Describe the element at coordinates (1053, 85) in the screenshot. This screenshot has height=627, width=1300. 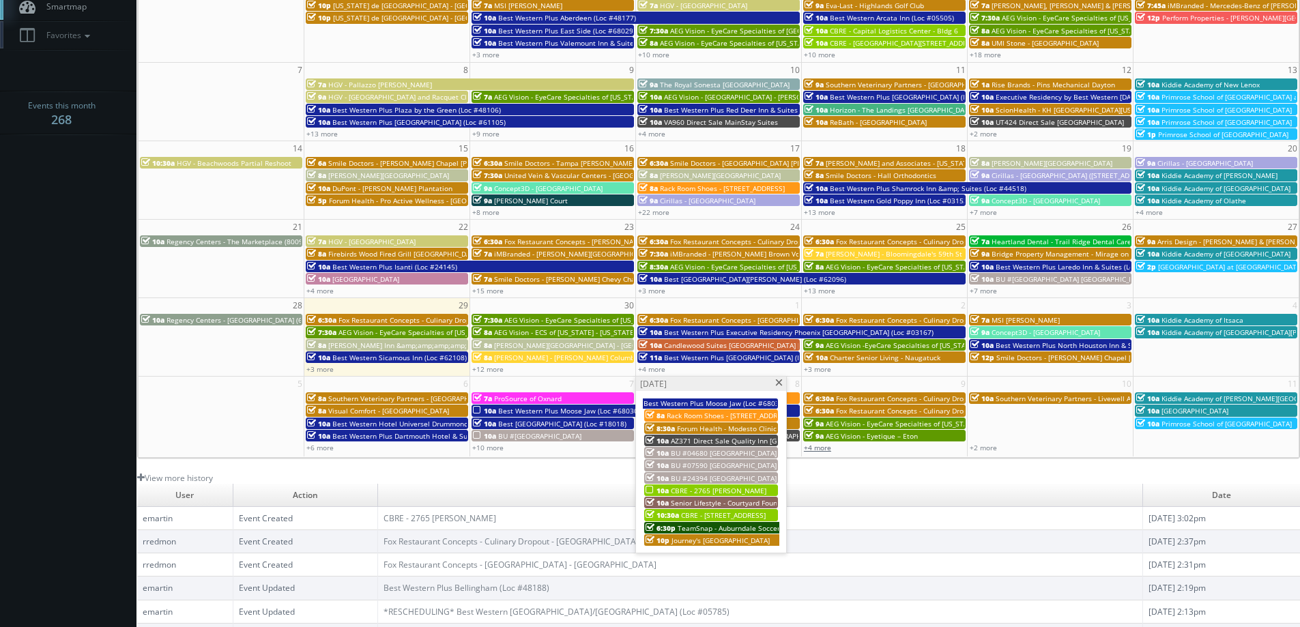
I see `span: Rise Brands - Pins Mechanical Dayton` at that location.